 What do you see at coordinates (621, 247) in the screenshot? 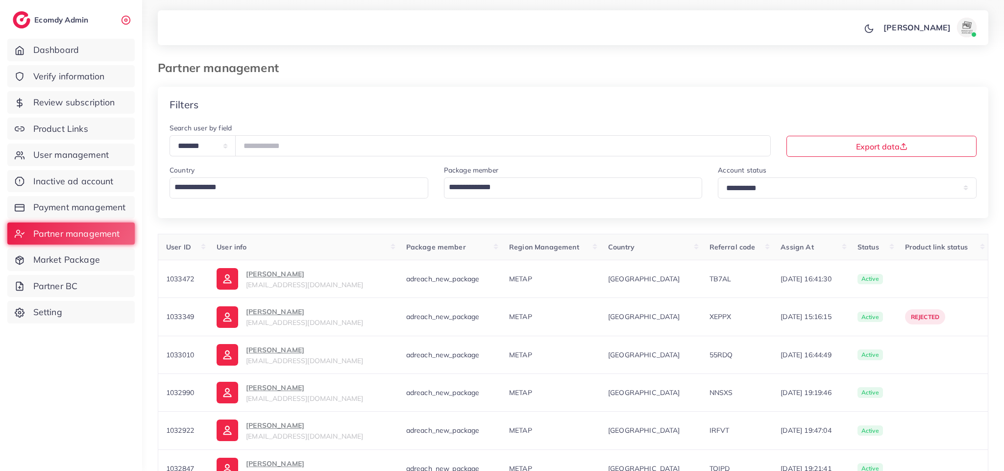
I see `span: Country` at bounding box center [621, 247].